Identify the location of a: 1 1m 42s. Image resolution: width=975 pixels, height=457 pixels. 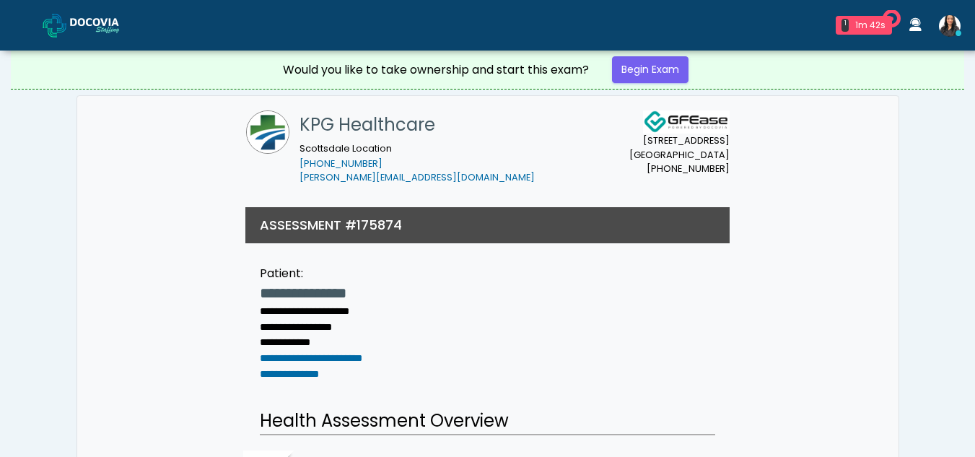
(864, 25).